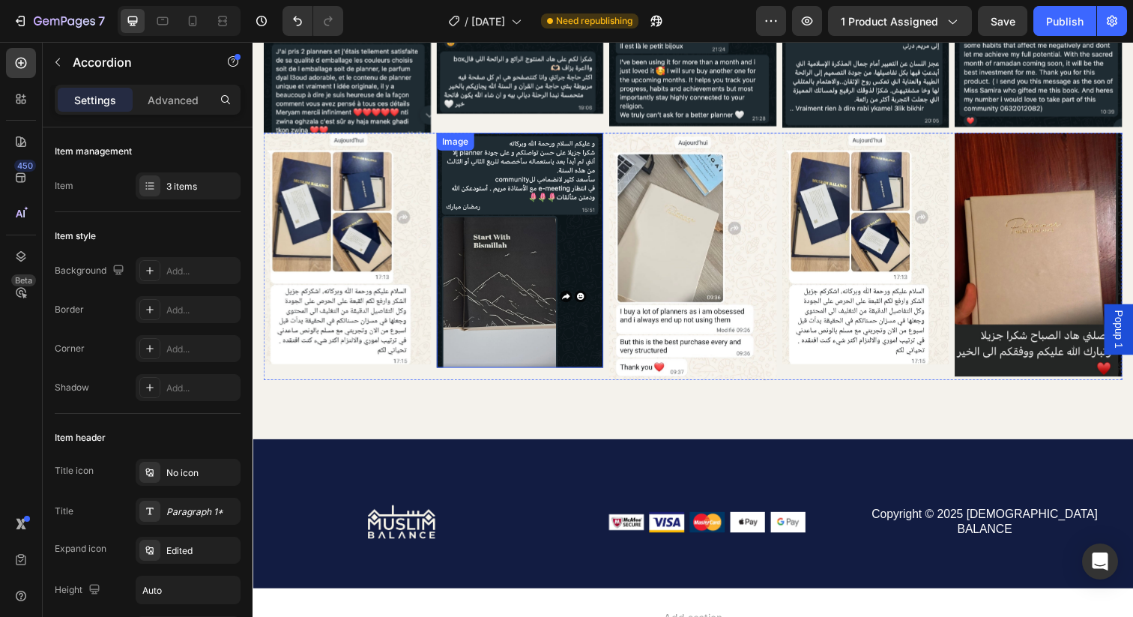 The width and height of the screenshot is (1133, 617). I want to click on span: Add section, so click(450, 587).